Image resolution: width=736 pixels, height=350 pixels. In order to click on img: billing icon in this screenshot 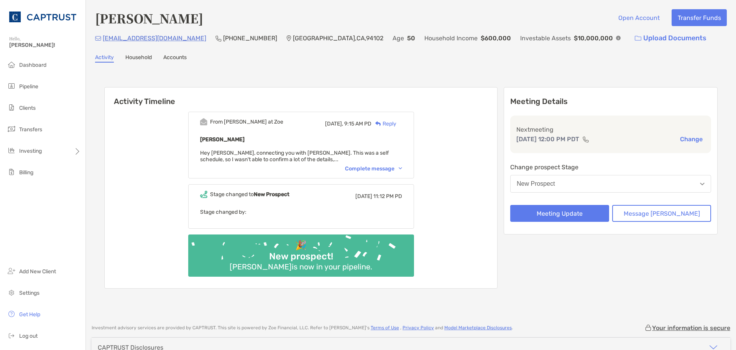, I will do `click(12, 172)`.